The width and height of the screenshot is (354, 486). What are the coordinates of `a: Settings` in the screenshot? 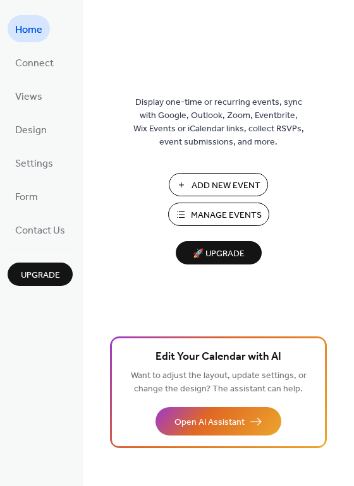 It's located at (34, 162).